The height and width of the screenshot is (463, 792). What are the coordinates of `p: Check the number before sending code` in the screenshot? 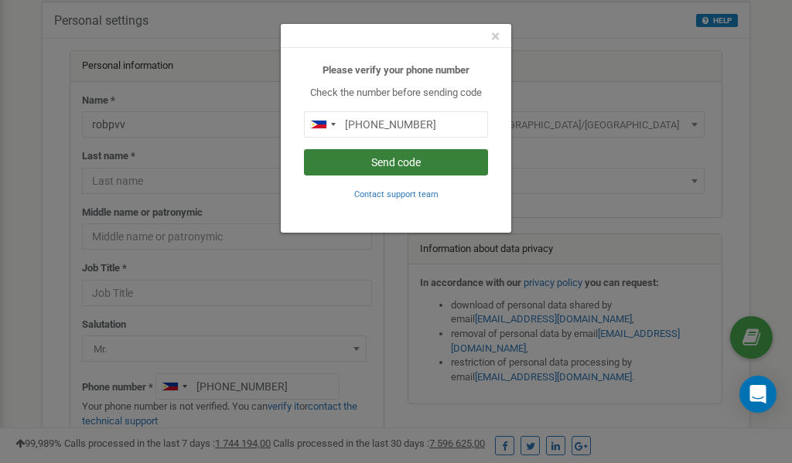 It's located at (396, 93).